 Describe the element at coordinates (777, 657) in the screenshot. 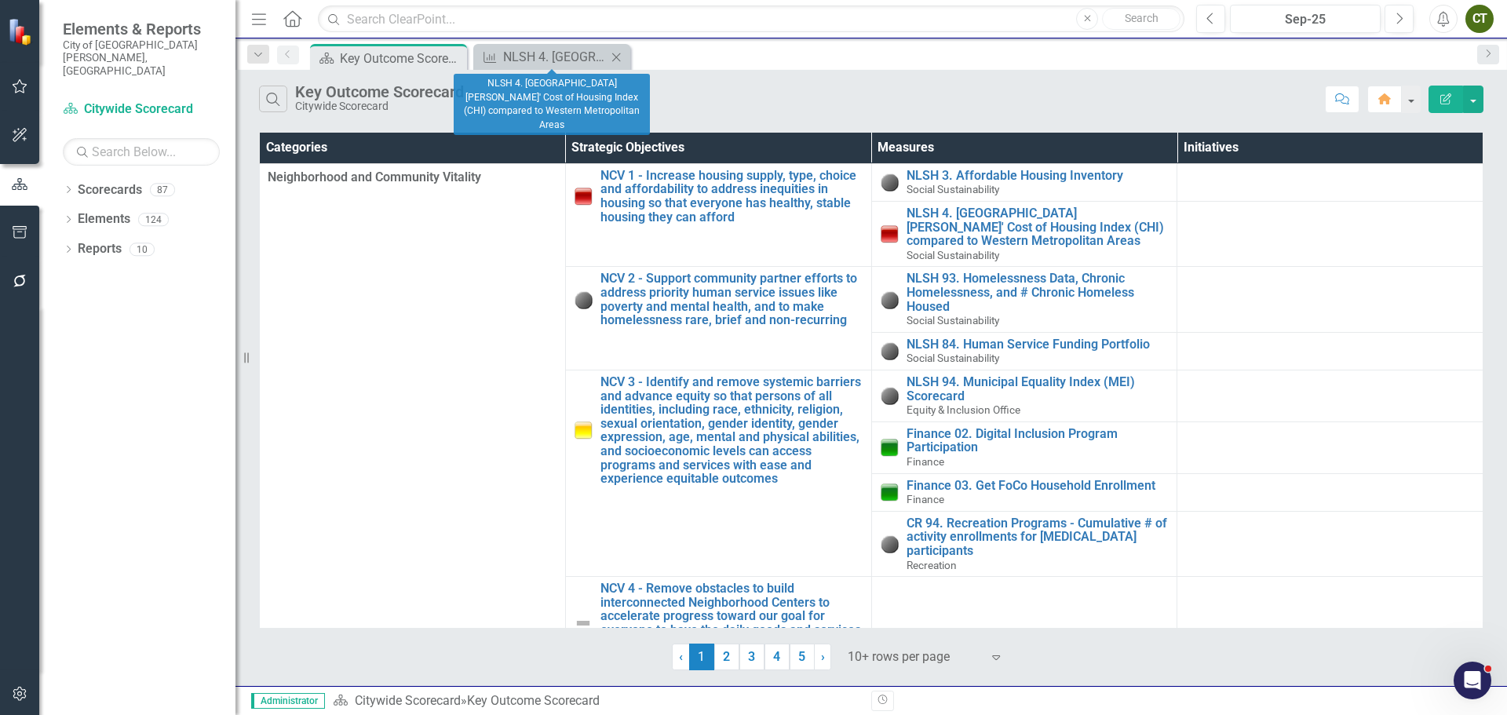

I see `a: 4` at that location.